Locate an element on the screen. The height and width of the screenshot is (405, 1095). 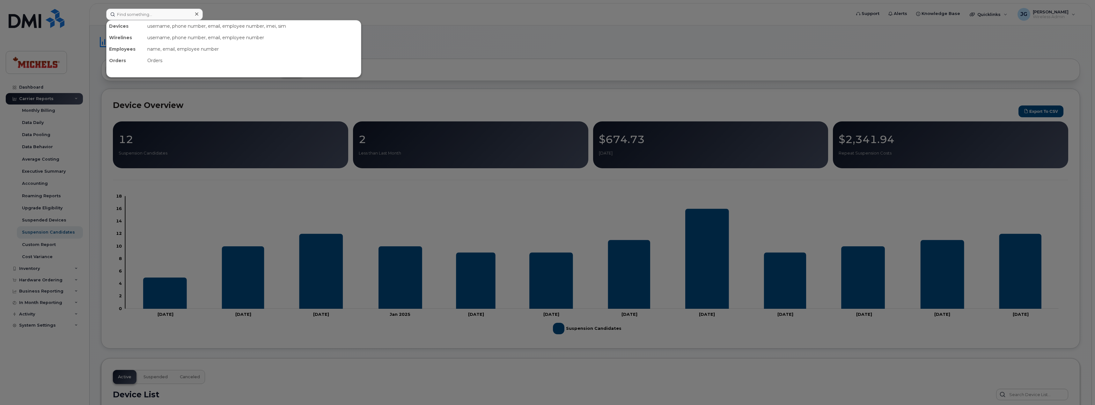
div: name, email, employee number is located at coordinates (253, 49).